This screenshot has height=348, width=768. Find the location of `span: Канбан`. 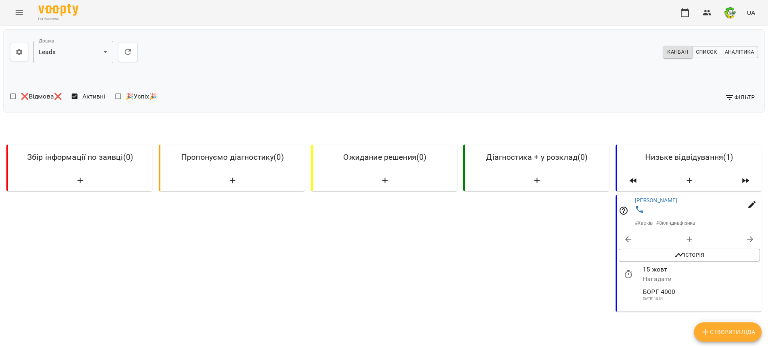

span: Канбан is located at coordinates (678, 52).